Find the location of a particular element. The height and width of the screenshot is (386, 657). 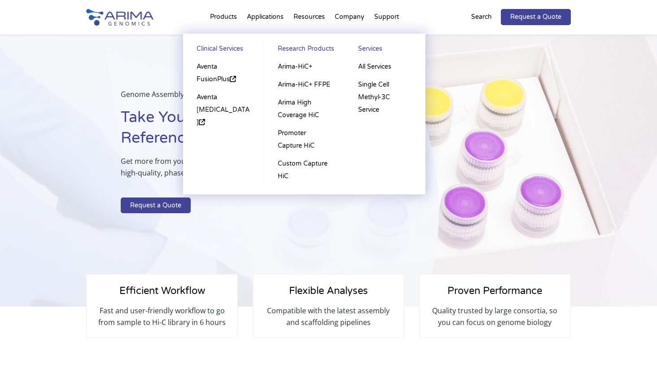

p: Quality trusted by large consortia, so you can focus on genome biology is located at coordinates (495, 316).